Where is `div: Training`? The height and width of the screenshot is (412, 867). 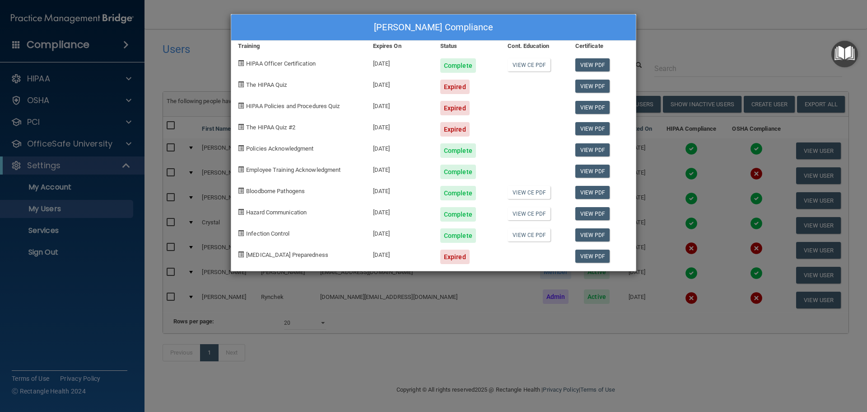
div: Training is located at coordinates (299, 46).